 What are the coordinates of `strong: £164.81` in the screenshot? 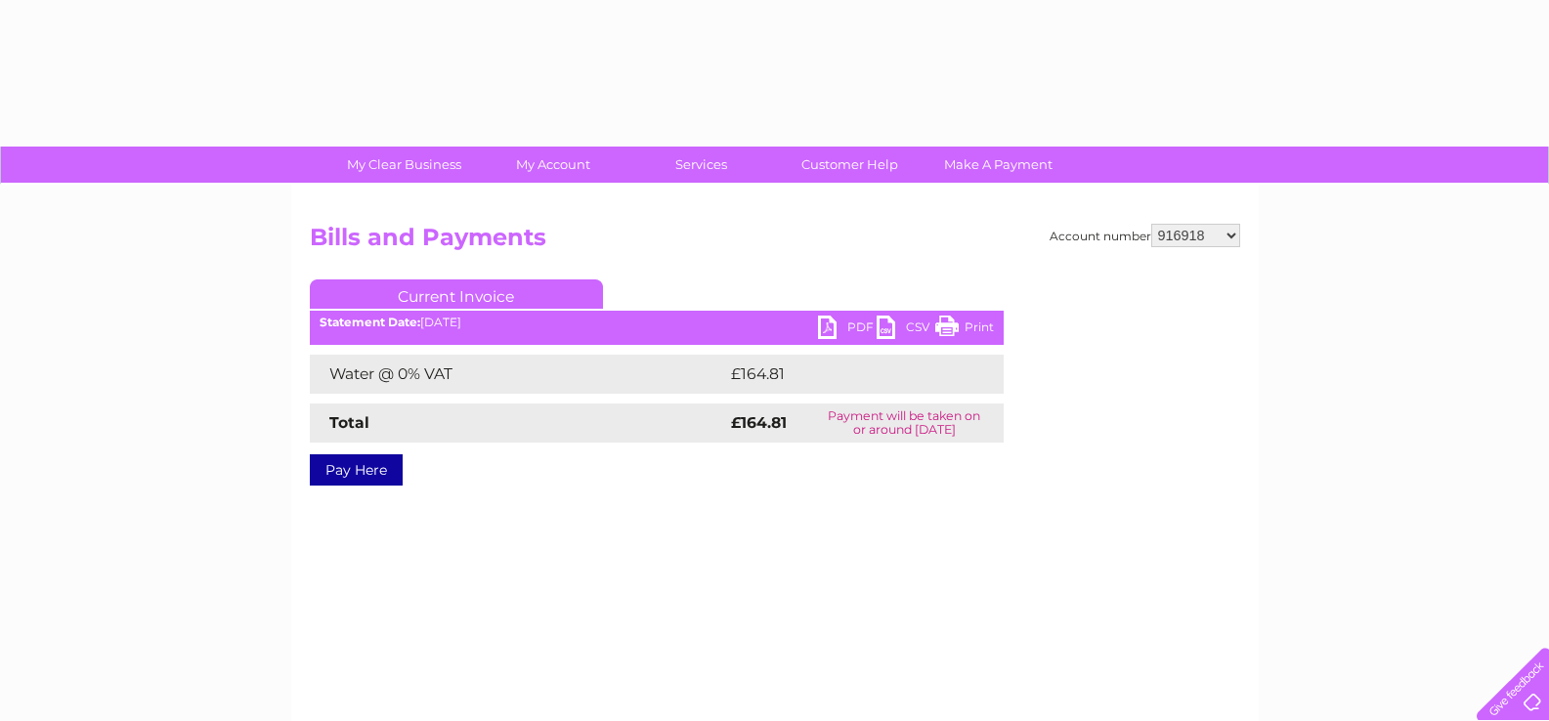 It's located at (759, 422).